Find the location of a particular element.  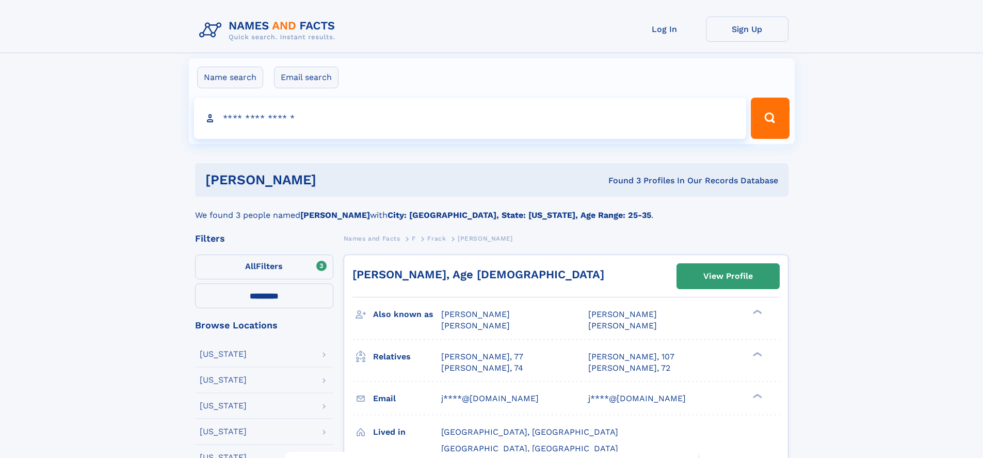

img: Logo Names and Facts is located at coordinates (269, 30).